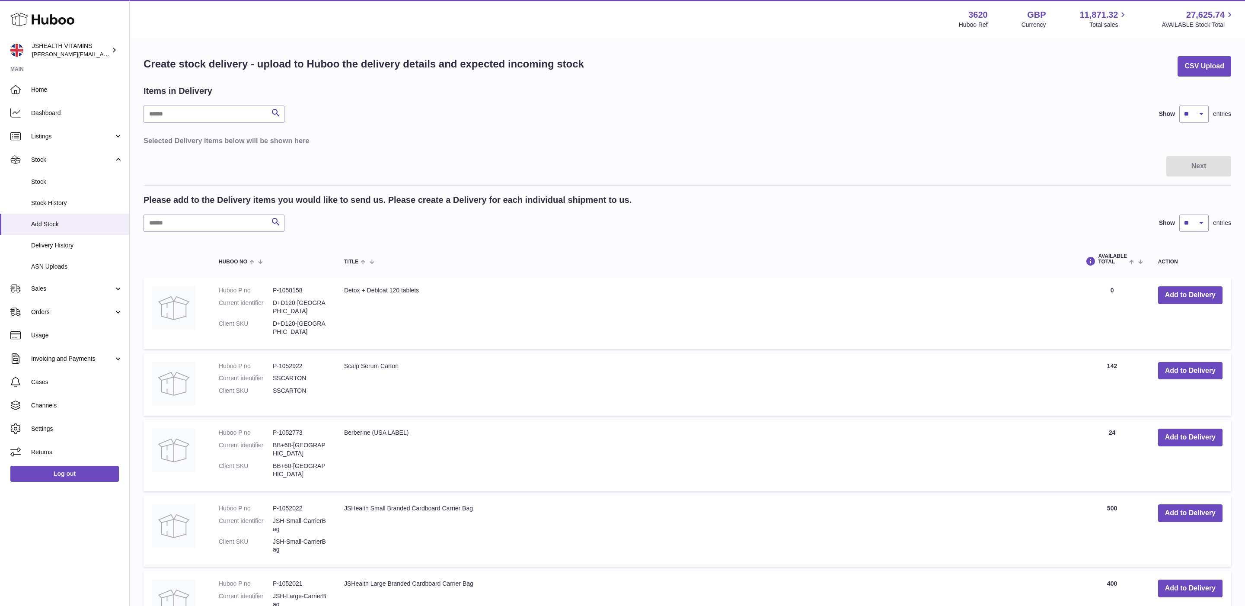  What do you see at coordinates (17, 50) in the screenshot?
I see `img: francesca@jshealthvitamins.com` at bounding box center [17, 50].